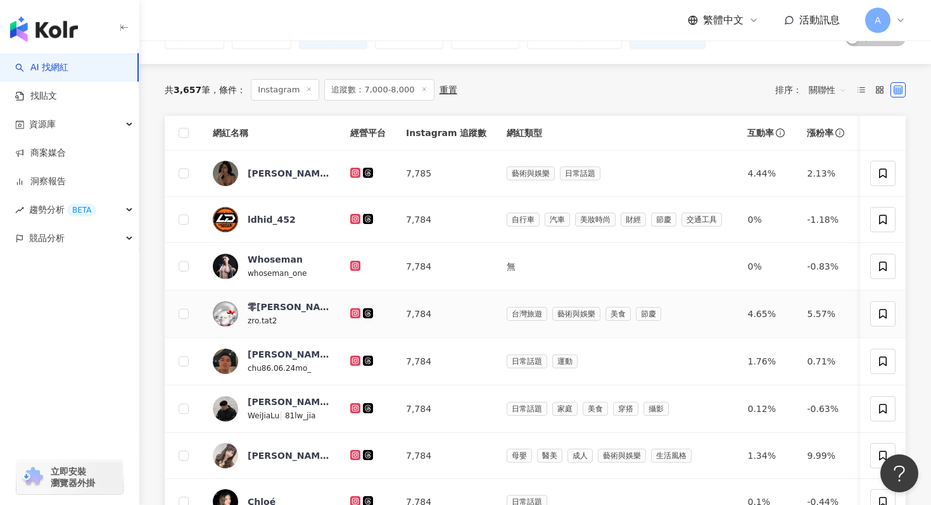 The image size is (931, 505). I want to click on span: 81lw_jia, so click(300, 416).